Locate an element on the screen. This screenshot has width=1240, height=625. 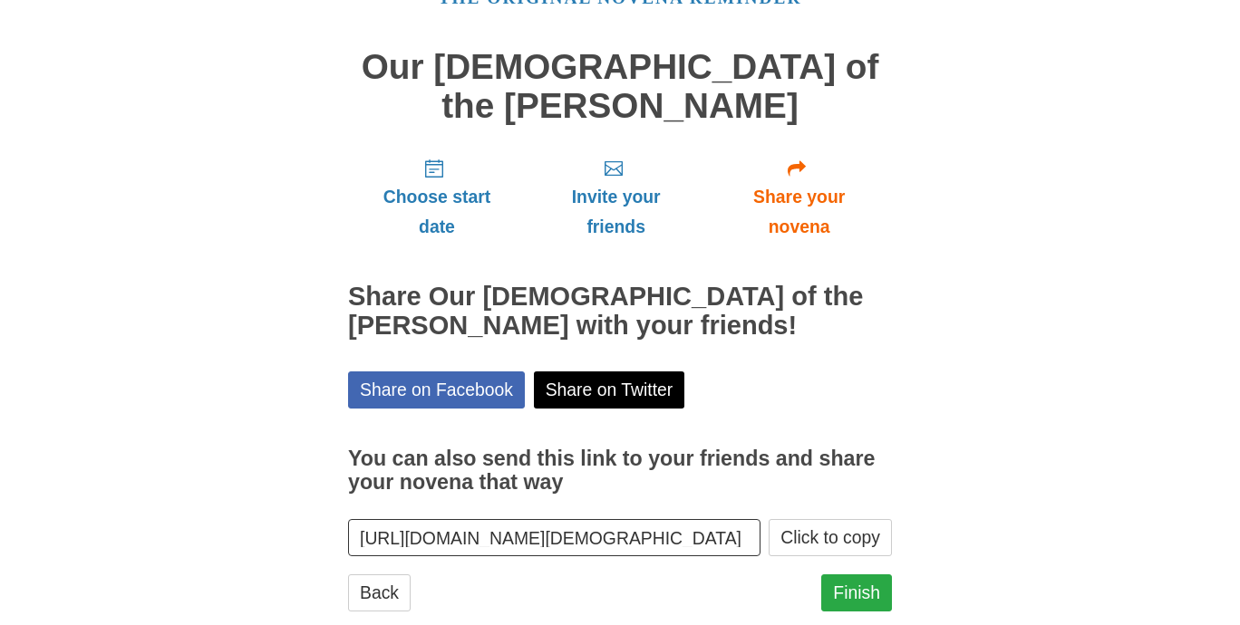
h3: You can also send this link to your friends and share your novena that way is located at coordinates (620, 470).